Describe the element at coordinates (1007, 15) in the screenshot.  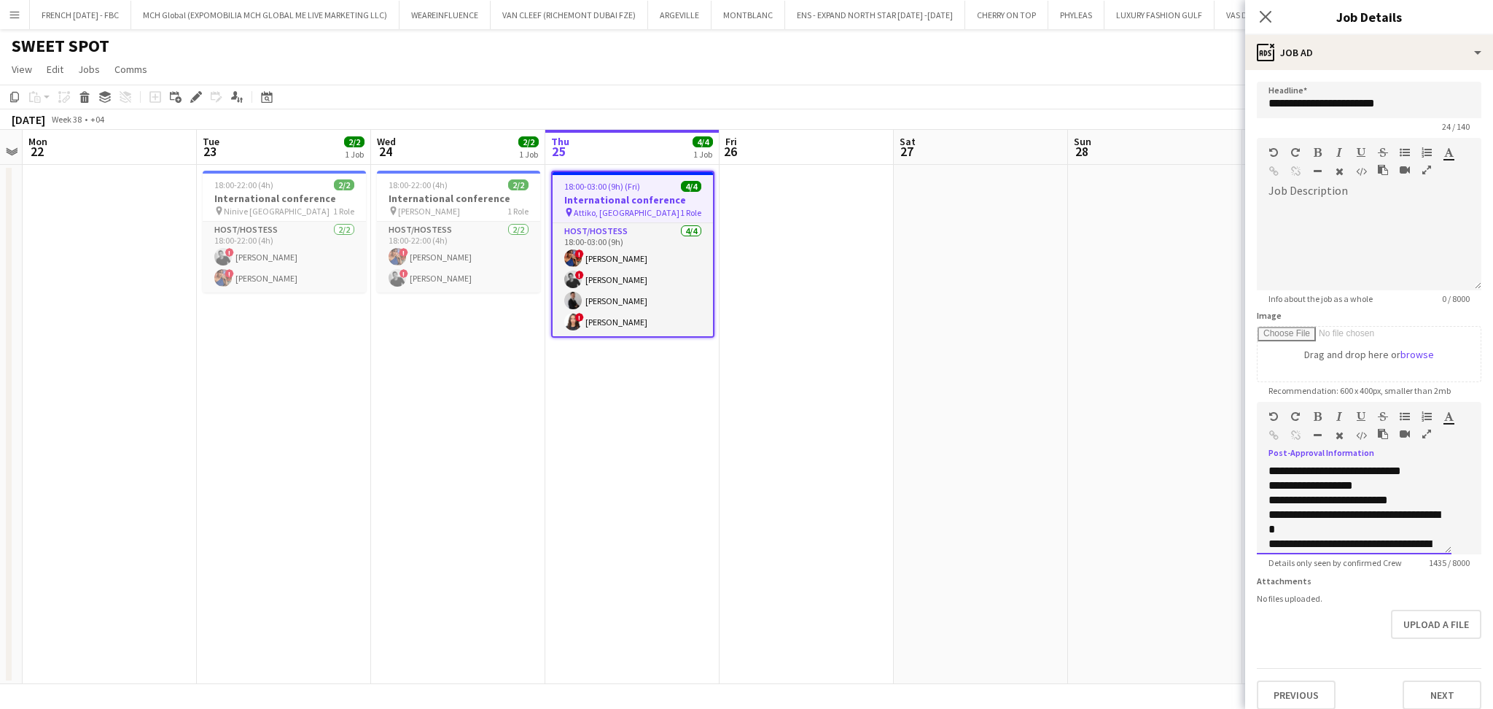
I see `button: CHERRY ON TOP` at that location.